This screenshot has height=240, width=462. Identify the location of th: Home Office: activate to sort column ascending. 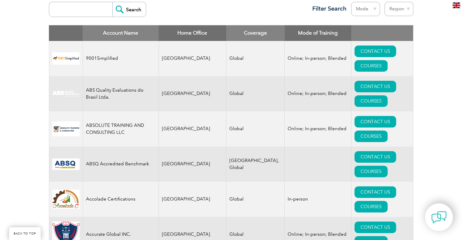
(192, 33).